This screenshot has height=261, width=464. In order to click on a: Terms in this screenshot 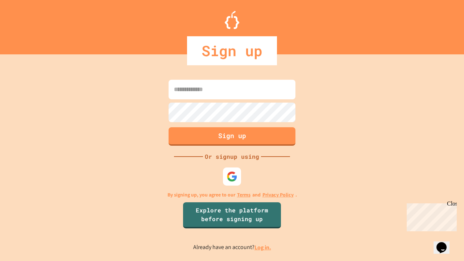, I will do `click(244, 195)`.